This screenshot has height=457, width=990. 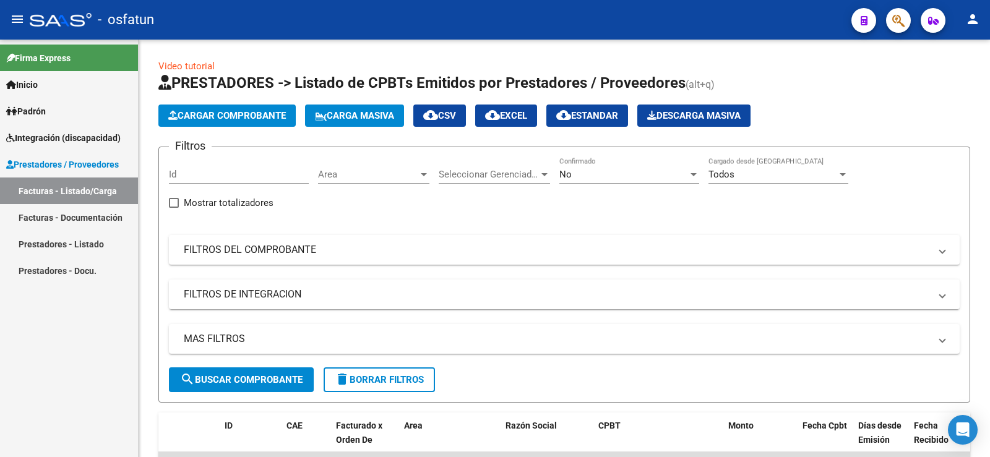 What do you see at coordinates (241, 380) in the screenshot?
I see `button: Buscar Comprobante` at bounding box center [241, 380].